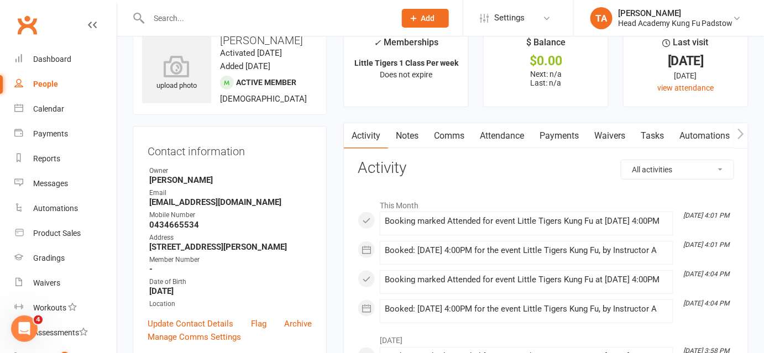 The image size is (764, 353). Describe the element at coordinates (50, 184) in the screenshot. I see `div: Messages` at that location.